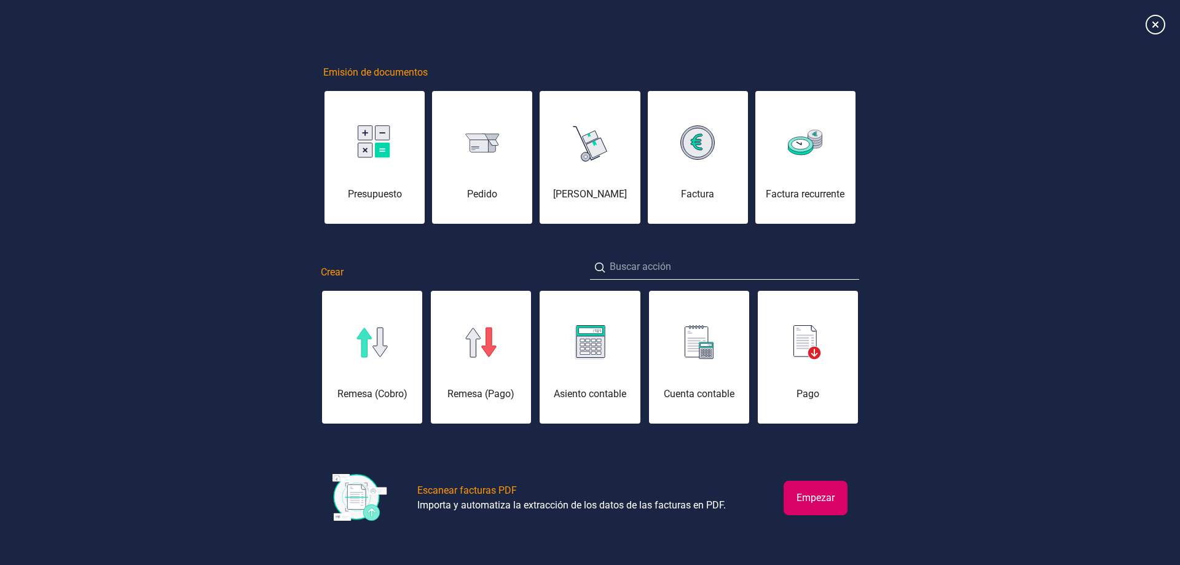 The image size is (1180, 565). I want to click on div: Remesa (Pago), so click(481, 394).